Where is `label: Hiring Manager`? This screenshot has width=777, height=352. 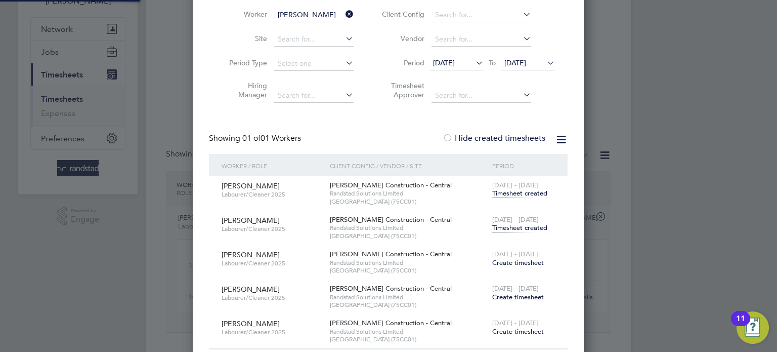 label: Hiring Manager is located at coordinates (244, 90).